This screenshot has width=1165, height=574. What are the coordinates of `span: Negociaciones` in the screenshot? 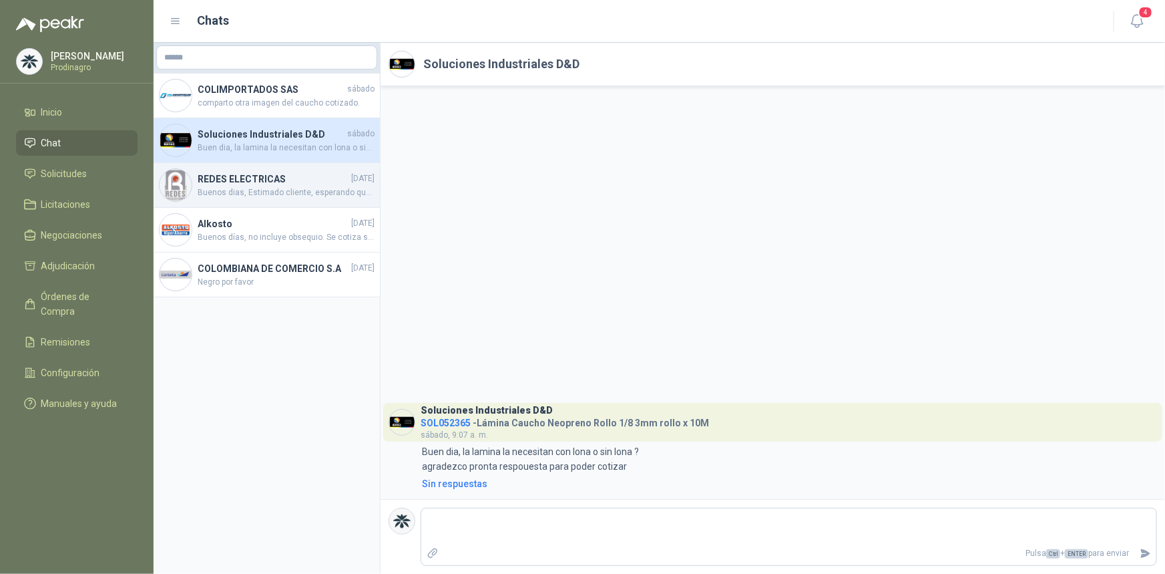 It's located at (72, 235).